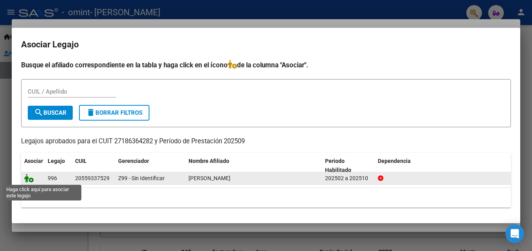  Describe the element at coordinates (92, 178) in the screenshot. I see `div: 20559337529` at that location.